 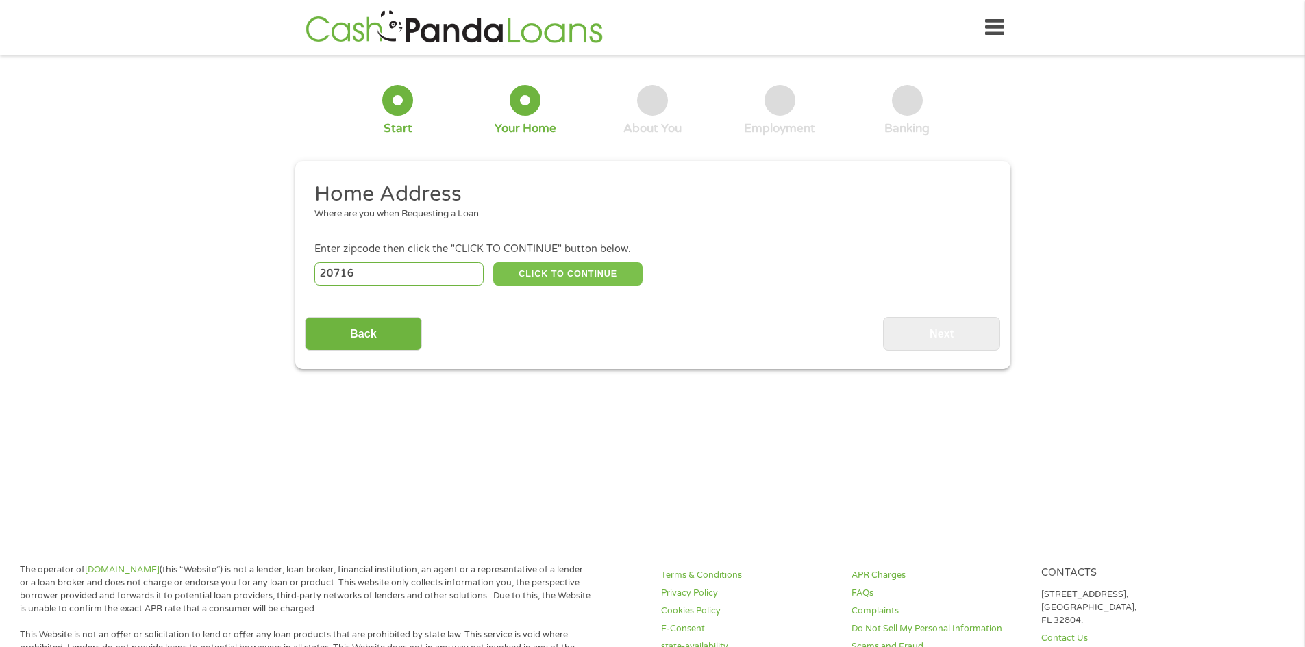 What do you see at coordinates (399, 274) in the screenshot?
I see `input: Enter Zipcode (e.g 01510)` at bounding box center [399, 274].